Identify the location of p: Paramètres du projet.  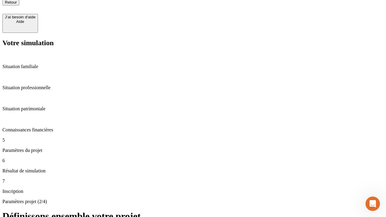
(193, 151).